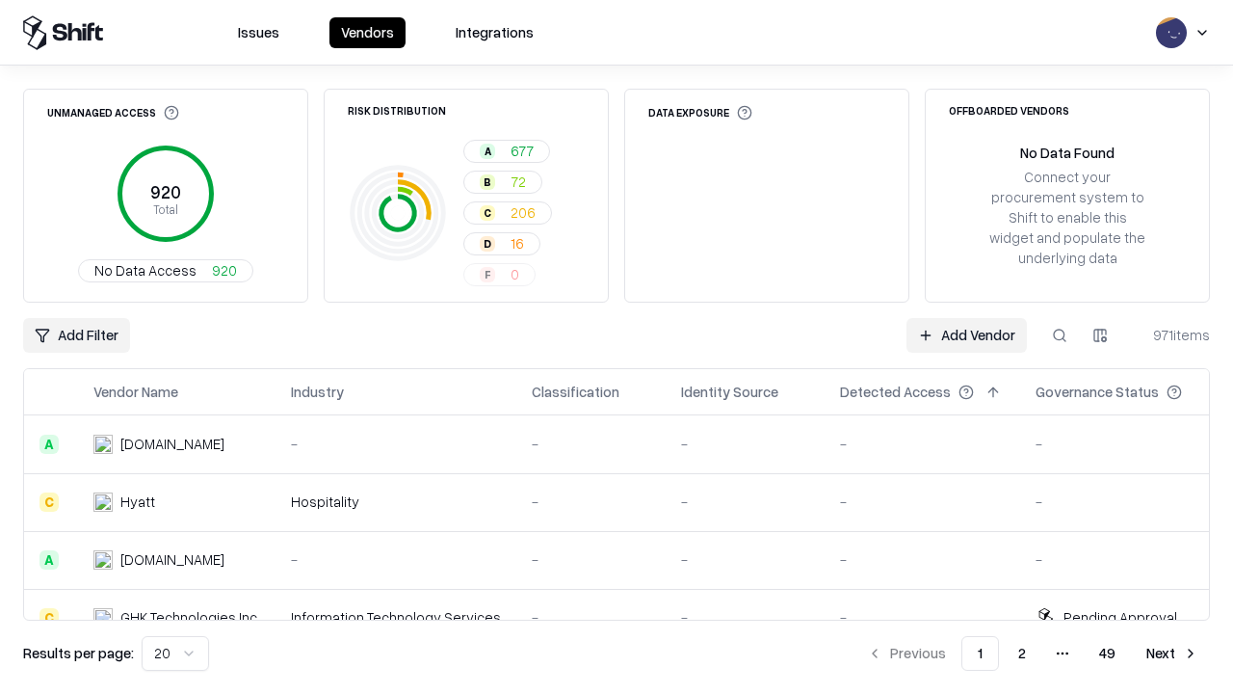  I want to click on img: intrado.com, so click(103, 444).